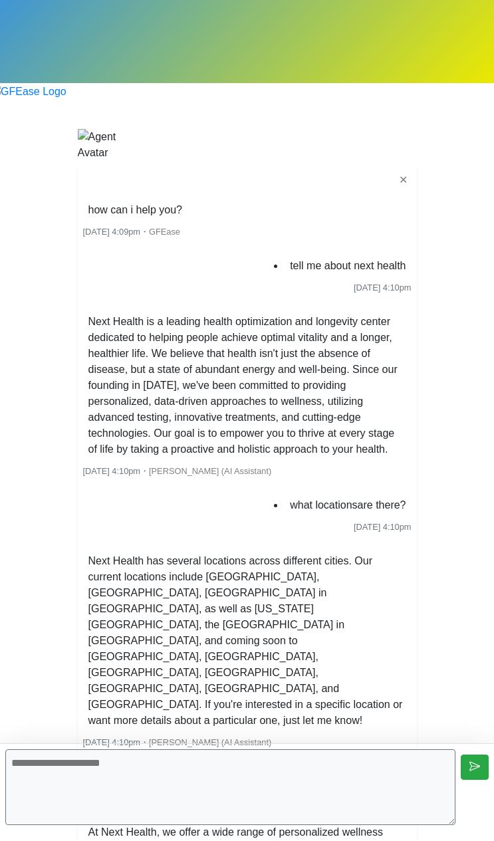  I want to click on li: tell me about next health, so click(348, 266).